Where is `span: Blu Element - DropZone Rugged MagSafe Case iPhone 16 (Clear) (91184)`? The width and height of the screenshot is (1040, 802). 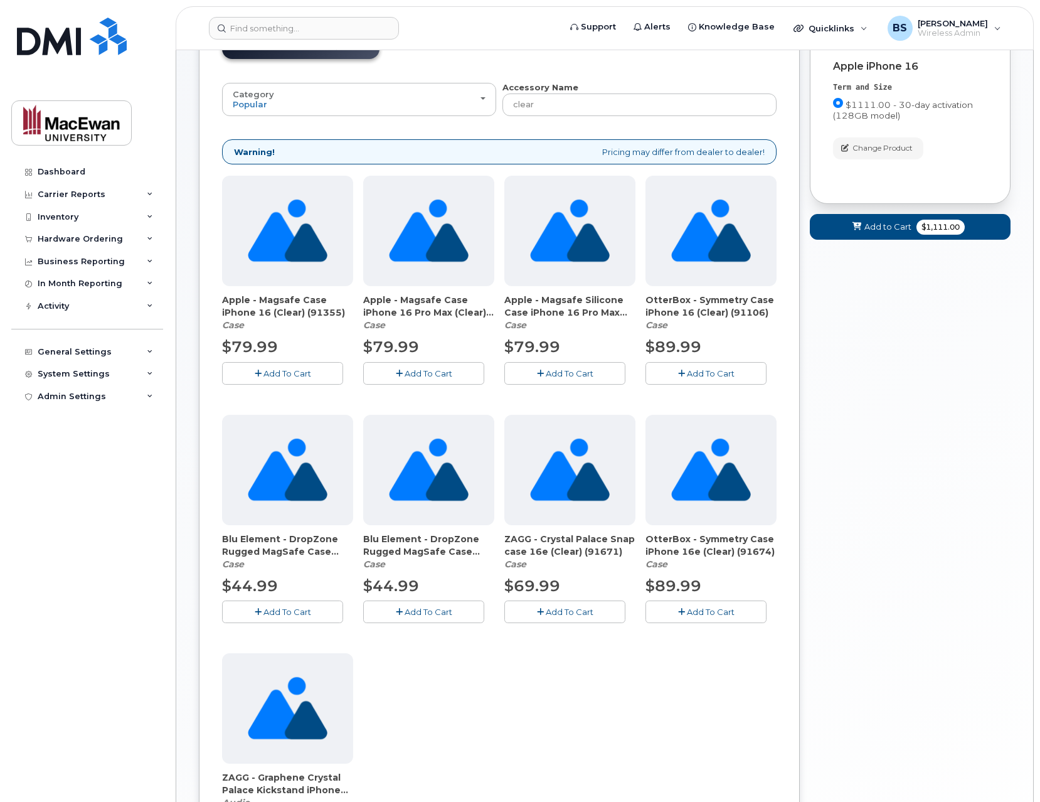 span: Blu Element - DropZone Rugged MagSafe Case iPhone 16 (Clear) (91184) is located at coordinates (287, 545).